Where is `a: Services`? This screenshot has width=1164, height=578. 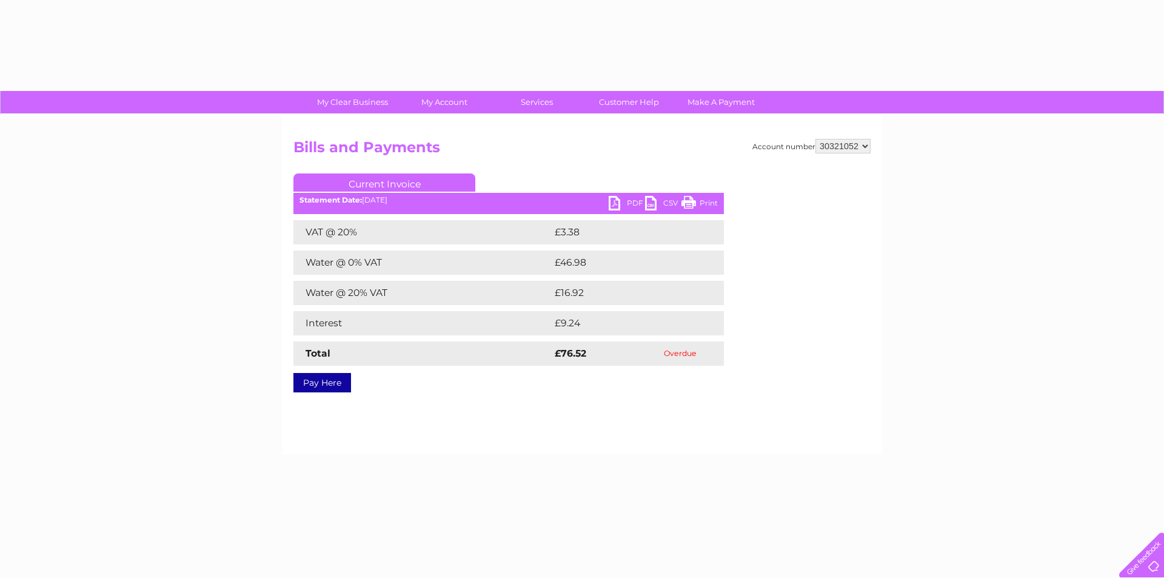 a: Services is located at coordinates (537, 102).